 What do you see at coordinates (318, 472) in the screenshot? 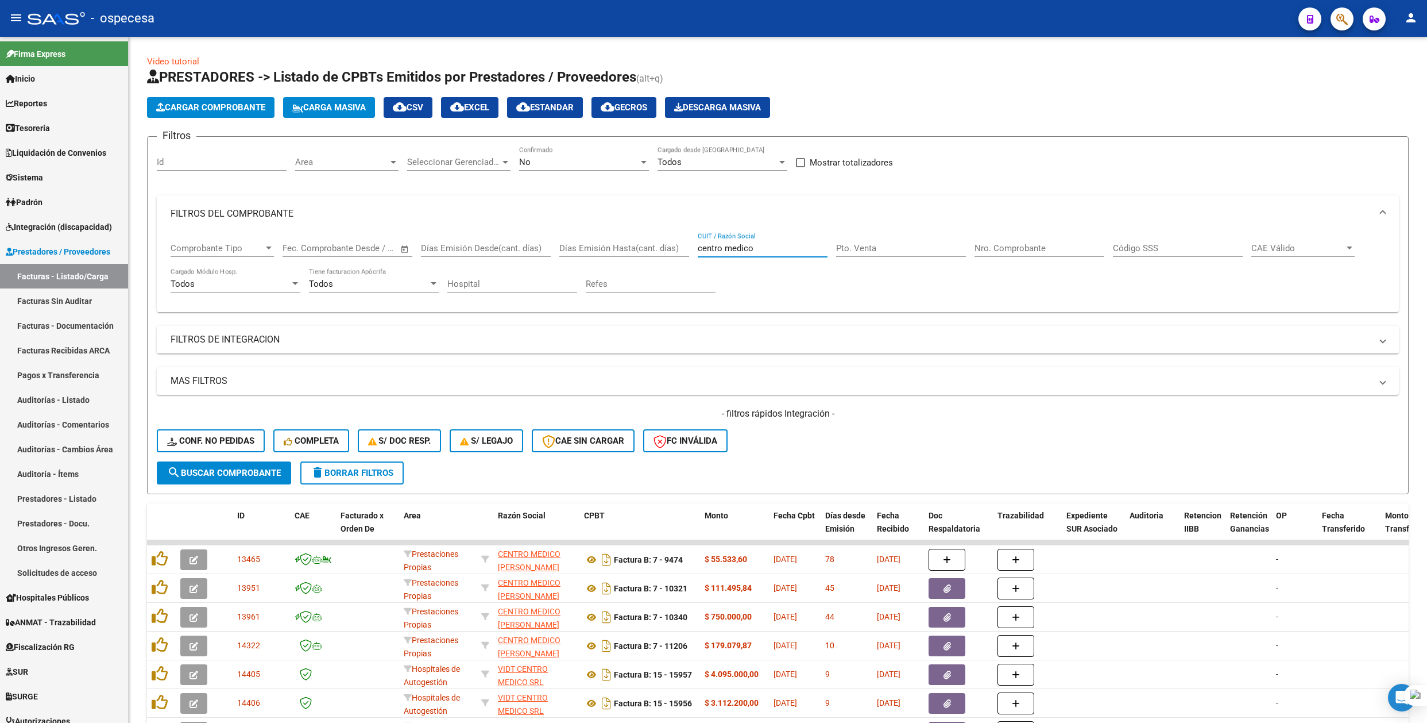
I see `mat-icon: delete` at bounding box center [318, 472].